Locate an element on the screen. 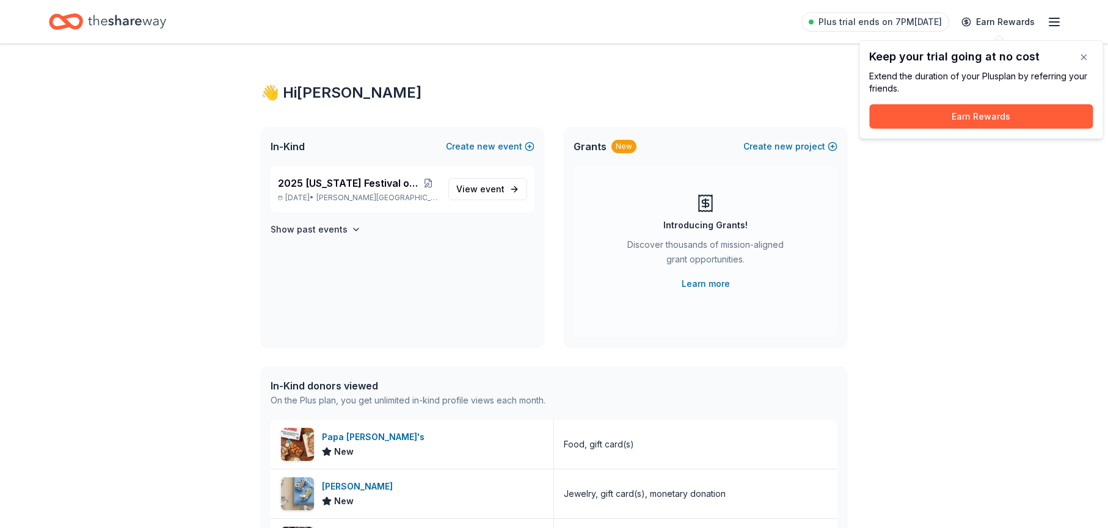  button: Earn Rewards is located at coordinates (981, 117).